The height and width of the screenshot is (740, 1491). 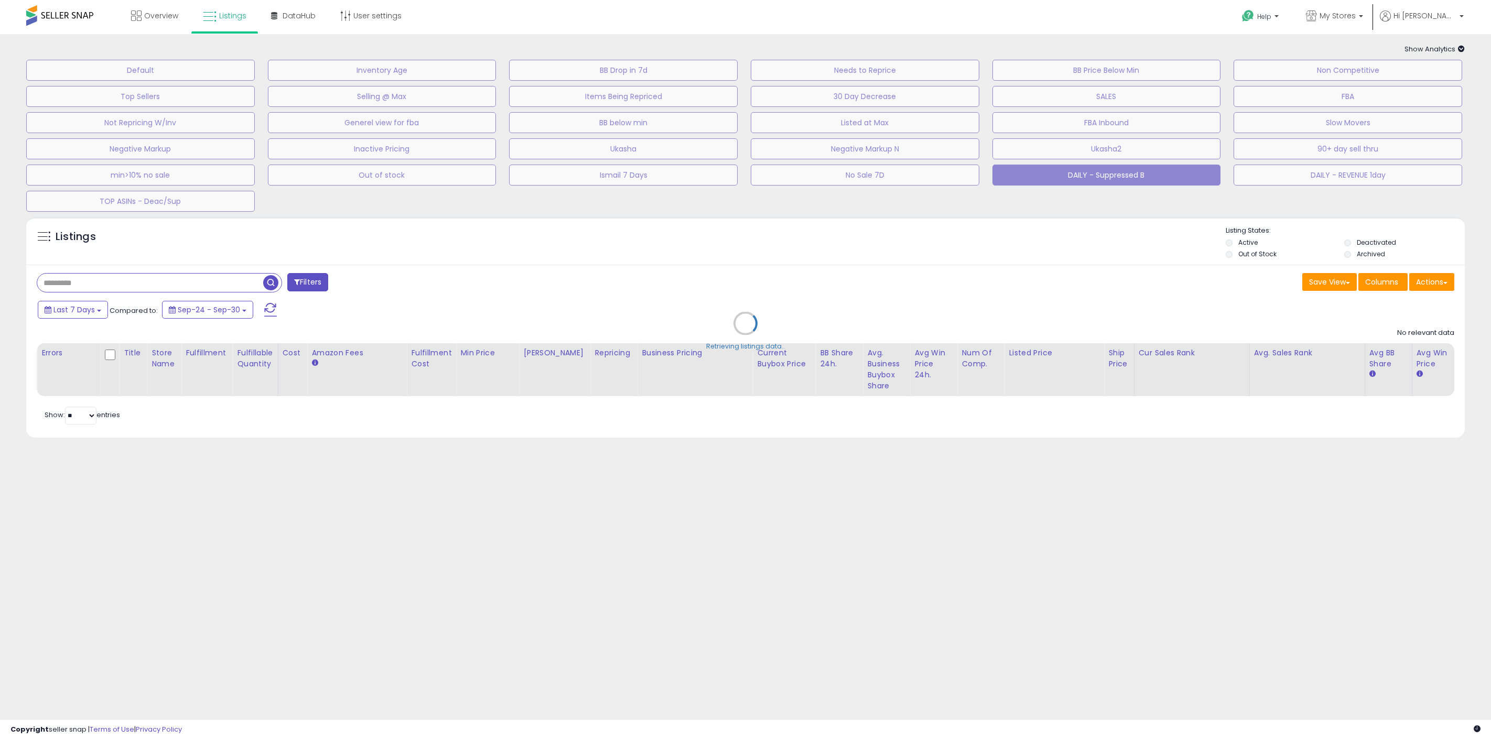 I want to click on span: DataHub, so click(x=299, y=16).